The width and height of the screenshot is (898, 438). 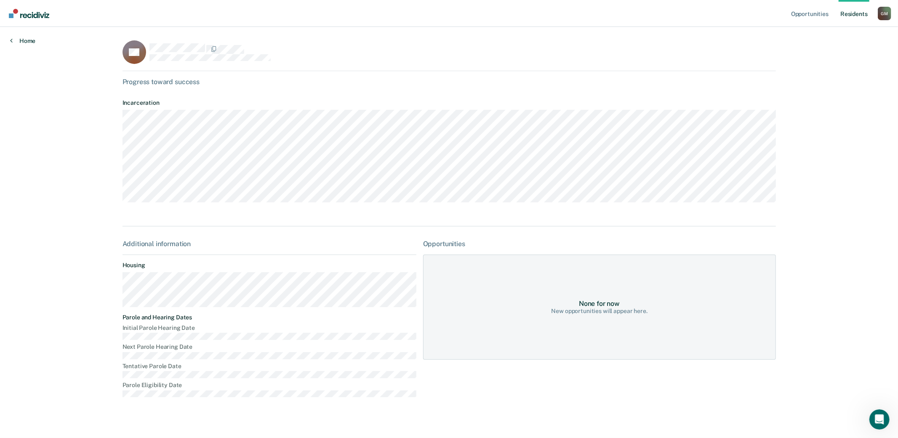 I want to click on dt: Housing, so click(x=269, y=265).